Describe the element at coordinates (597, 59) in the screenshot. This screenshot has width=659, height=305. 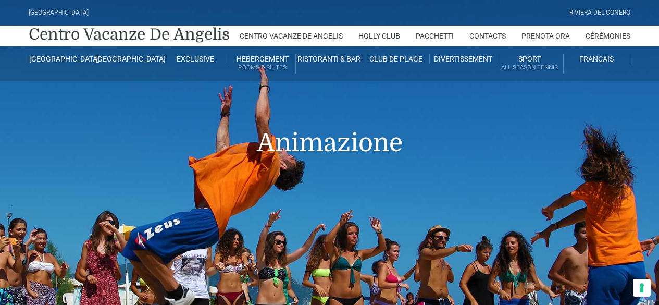
I see `a: Français` at that location.